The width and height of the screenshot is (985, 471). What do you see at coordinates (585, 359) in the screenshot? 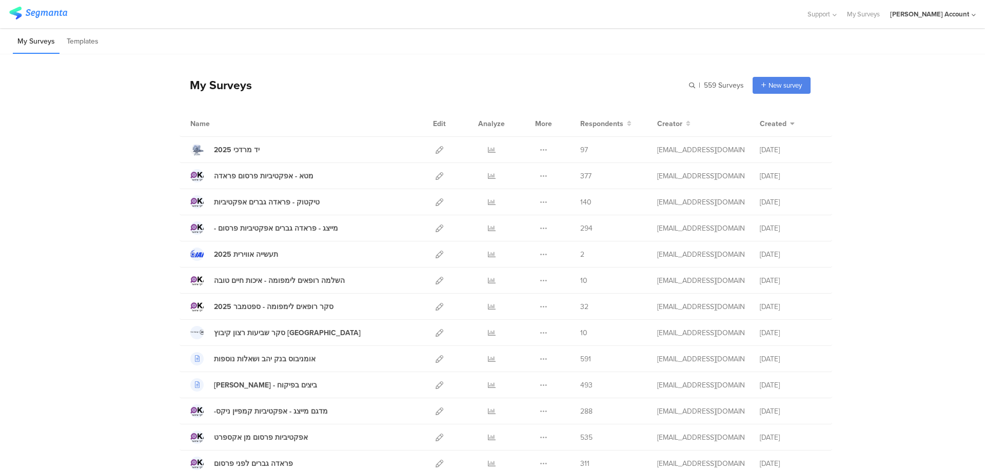
I see `span: 591` at bounding box center [585, 359].